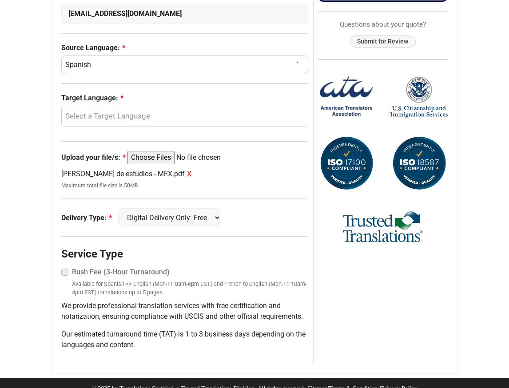 The width and height of the screenshot is (509, 388). Describe the element at coordinates (189, 174) in the screenshot. I see `span: X` at that location.